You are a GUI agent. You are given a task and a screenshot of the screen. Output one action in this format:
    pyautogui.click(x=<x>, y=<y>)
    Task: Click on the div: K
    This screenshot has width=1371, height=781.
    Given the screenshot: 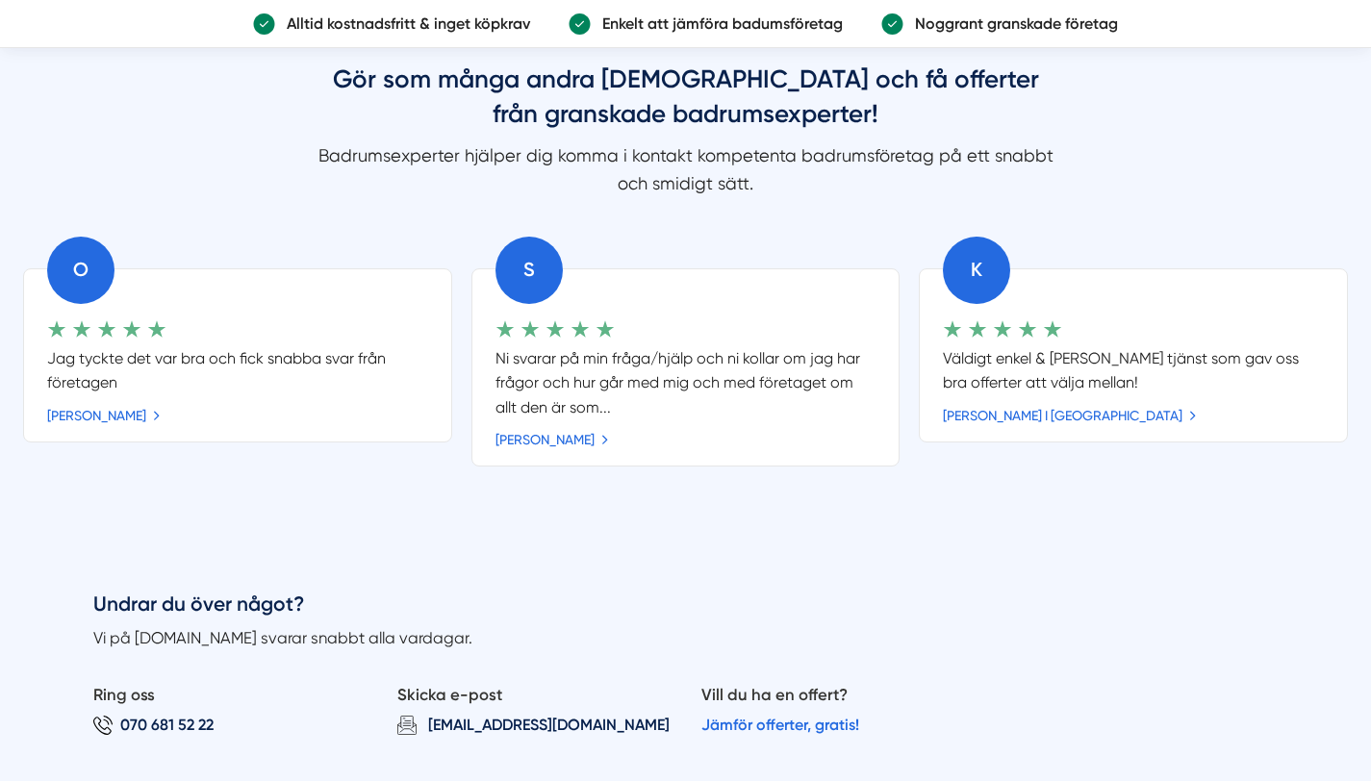 What is the action you would take?
    pyautogui.click(x=977, y=270)
    